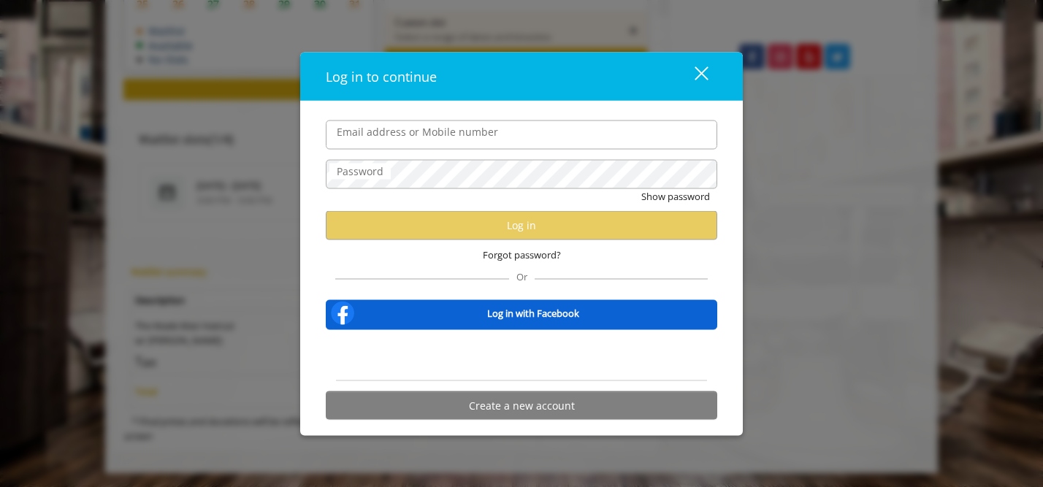 Image resolution: width=1043 pixels, height=487 pixels. Describe the element at coordinates (676, 196) in the screenshot. I see `button: Show password` at that location.